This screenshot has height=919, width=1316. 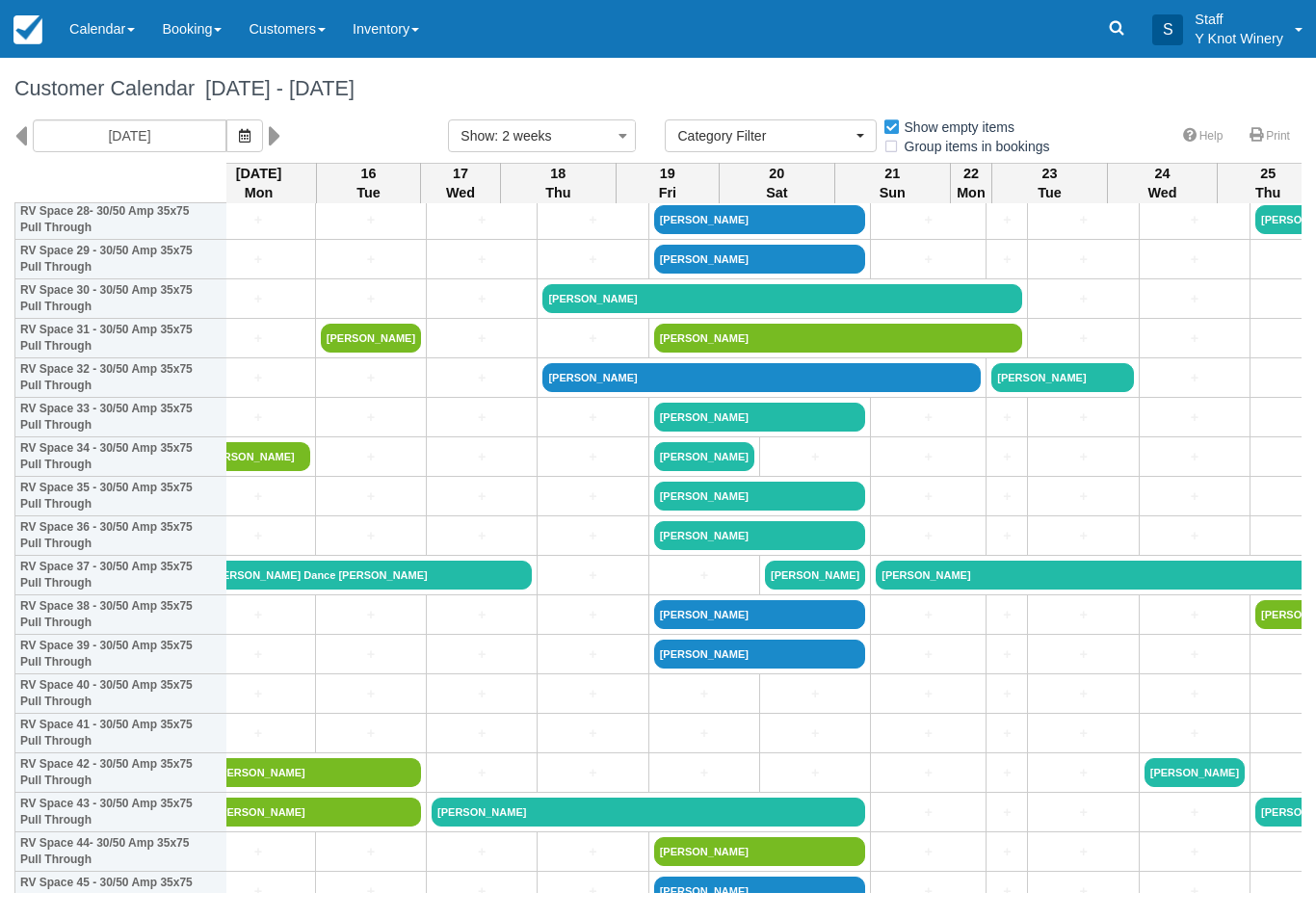 I want to click on button: Category Filter, so click(x=771, y=136).